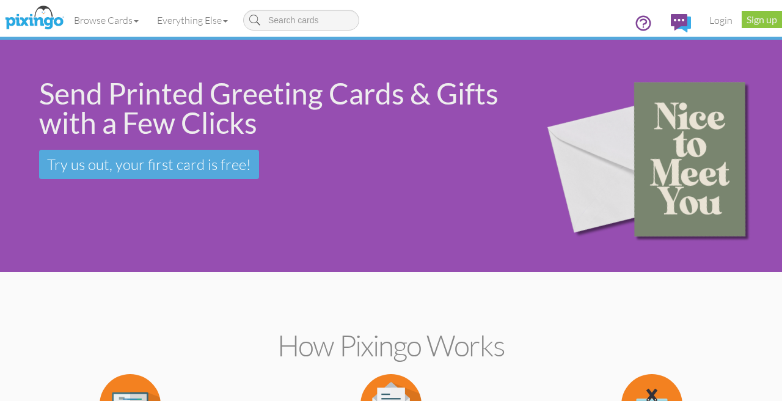 The height and width of the screenshot is (401, 782). I want to click on a: Browse Cards, so click(106, 20).